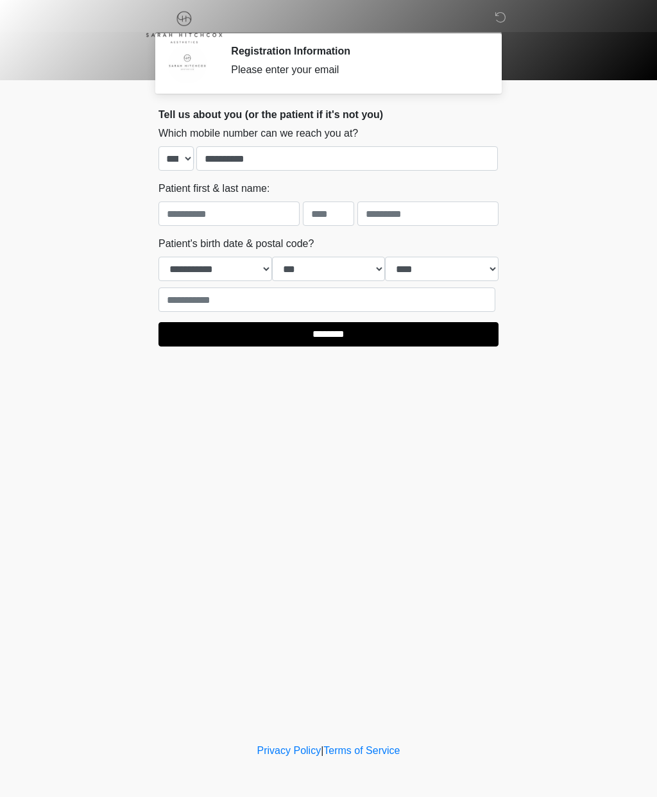 This screenshot has width=657, height=797. I want to click on a: Privacy Policy, so click(289, 750).